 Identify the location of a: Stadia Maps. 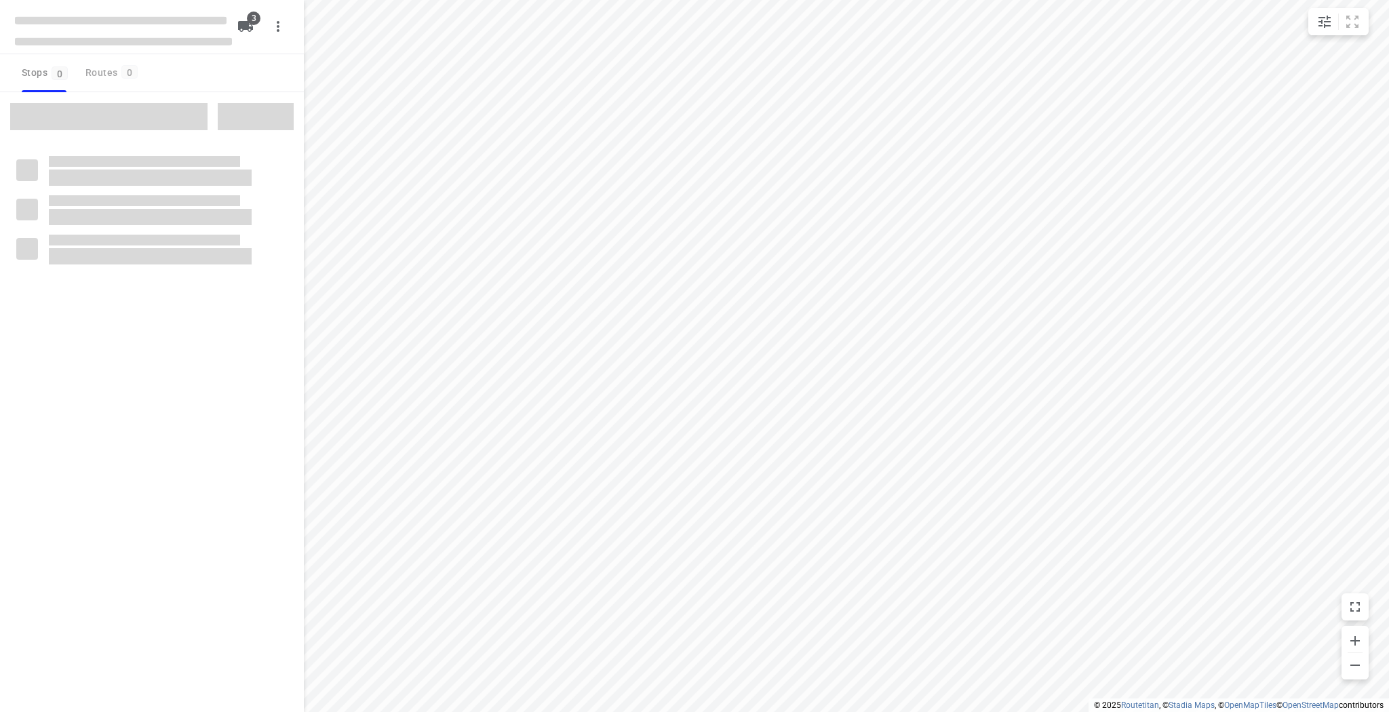
(1191, 705).